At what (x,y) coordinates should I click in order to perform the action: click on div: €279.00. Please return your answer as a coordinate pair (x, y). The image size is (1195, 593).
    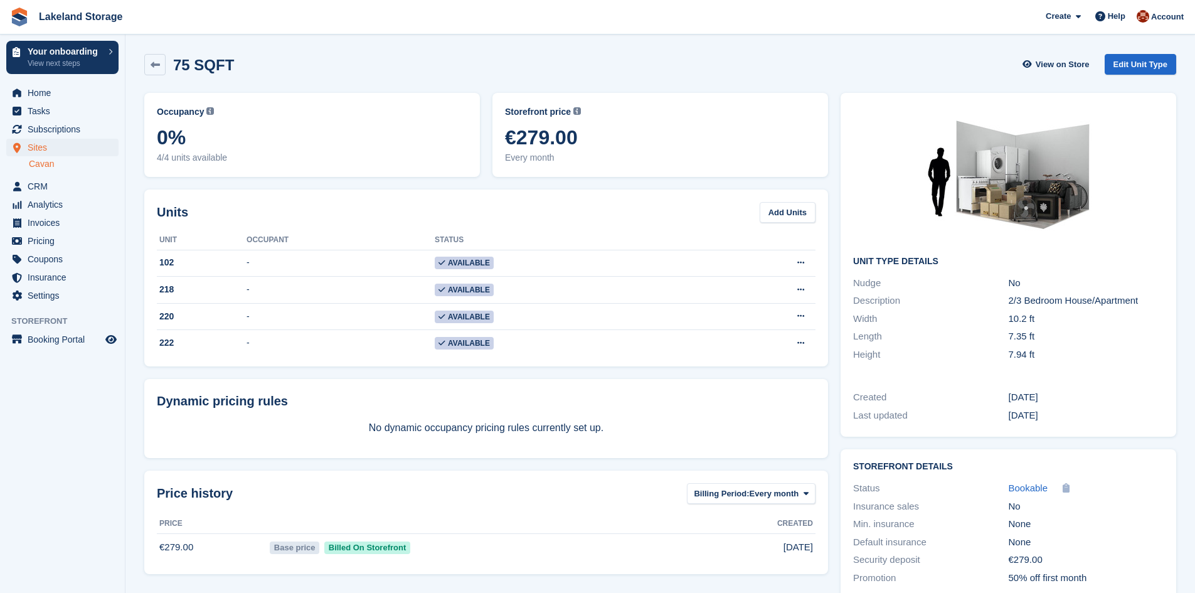
    Looking at the image, I should click on (1086, 559).